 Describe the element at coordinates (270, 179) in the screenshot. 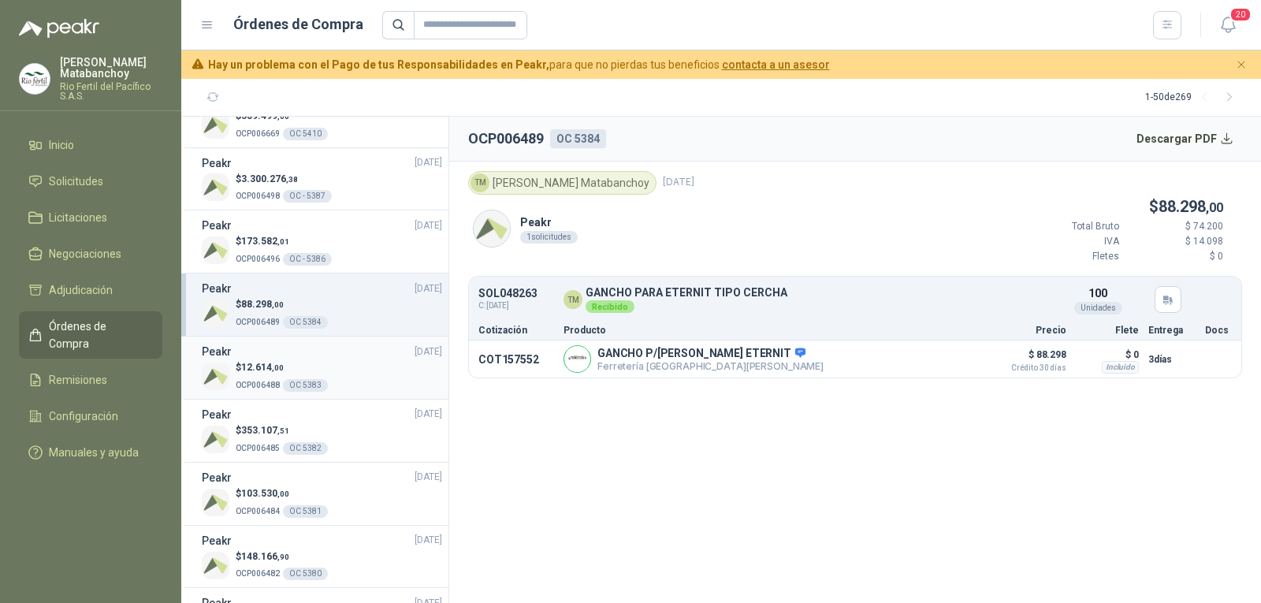

I see `span: 3.300.276` at that location.